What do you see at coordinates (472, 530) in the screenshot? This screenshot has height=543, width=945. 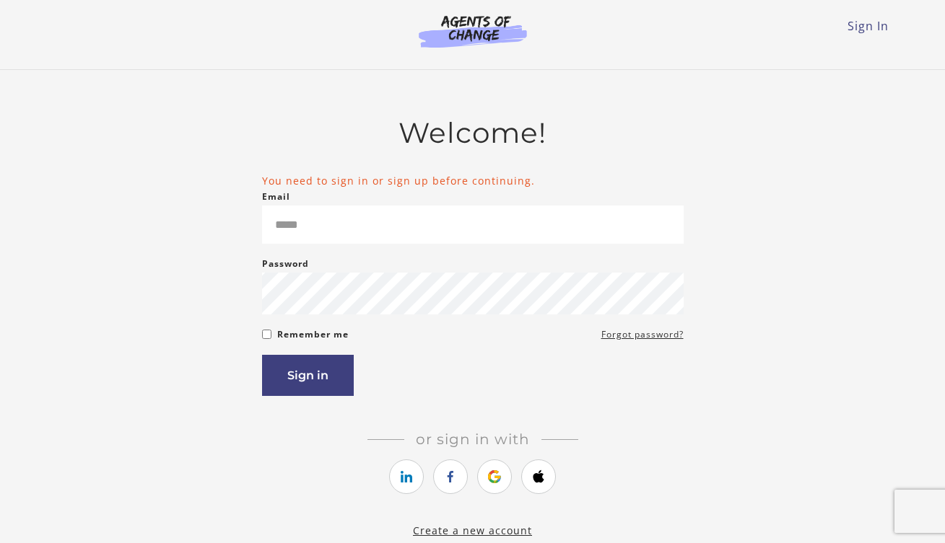 I see `a: Create a new account` at bounding box center [472, 530].